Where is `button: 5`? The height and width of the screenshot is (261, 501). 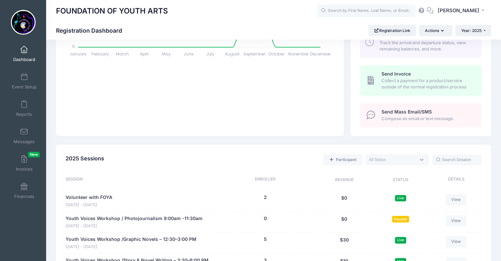
button: 5 is located at coordinates (265, 239).